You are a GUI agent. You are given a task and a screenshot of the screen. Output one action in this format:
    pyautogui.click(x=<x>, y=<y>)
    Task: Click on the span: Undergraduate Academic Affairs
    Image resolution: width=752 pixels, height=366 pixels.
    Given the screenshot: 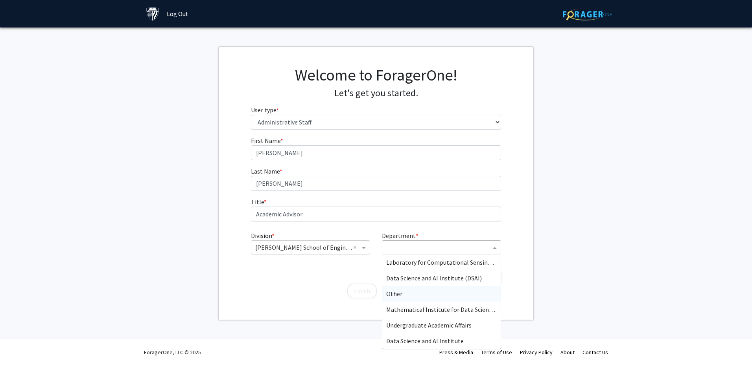 What is the action you would take?
    pyautogui.click(x=429, y=326)
    